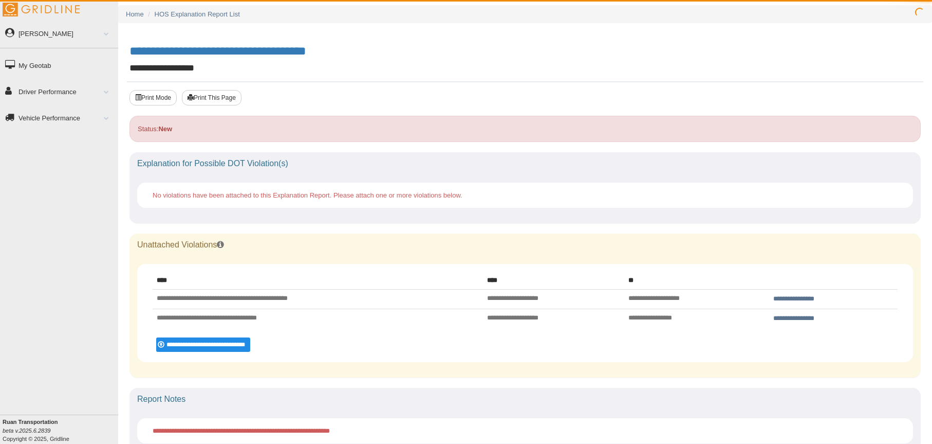 Image resolution: width=932 pixels, height=444 pixels. Describe the element at coordinates (60, 430) in the screenshot. I see `div: Copyright © 2025, Gridline` at that location.